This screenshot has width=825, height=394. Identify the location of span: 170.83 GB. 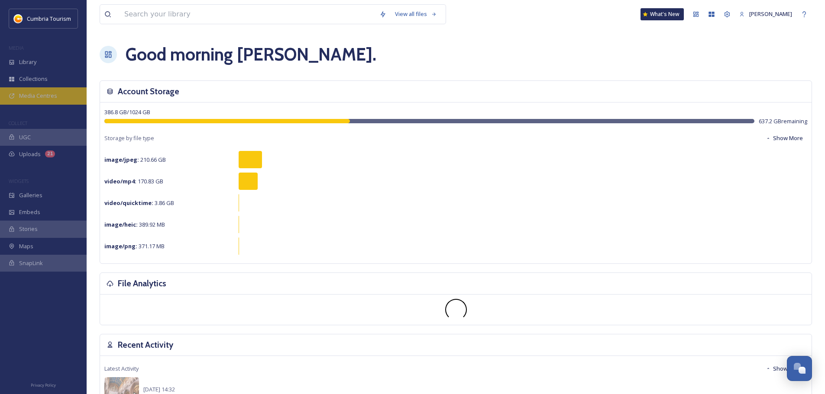
(134, 181).